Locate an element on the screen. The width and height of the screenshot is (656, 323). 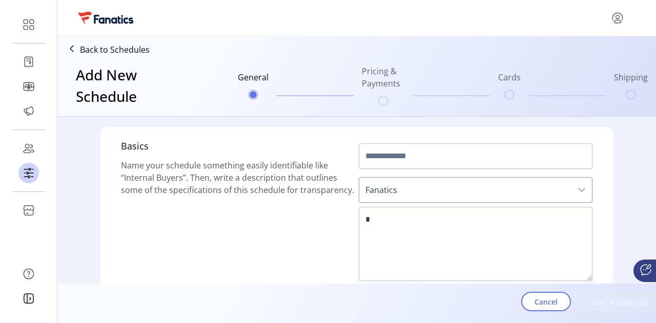
span: Fanatics is located at coordinates (465, 190).